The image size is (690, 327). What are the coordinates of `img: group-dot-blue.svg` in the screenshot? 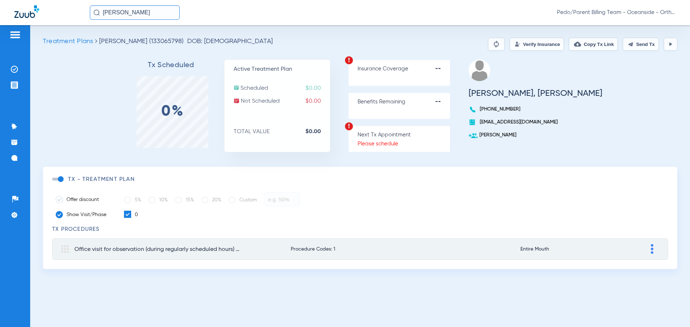 It's located at (651, 249).